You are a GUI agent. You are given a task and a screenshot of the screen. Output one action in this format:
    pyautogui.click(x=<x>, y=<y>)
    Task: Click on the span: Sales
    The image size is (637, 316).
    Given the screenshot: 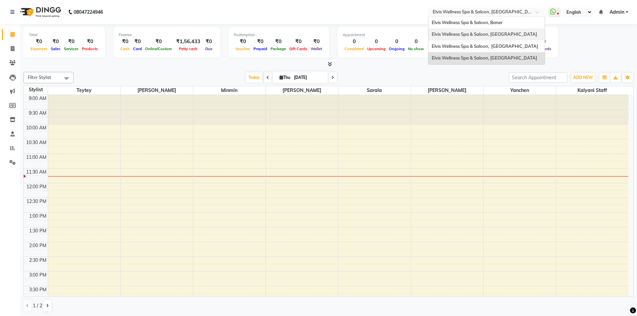 What is the action you would take?
    pyautogui.click(x=55, y=49)
    